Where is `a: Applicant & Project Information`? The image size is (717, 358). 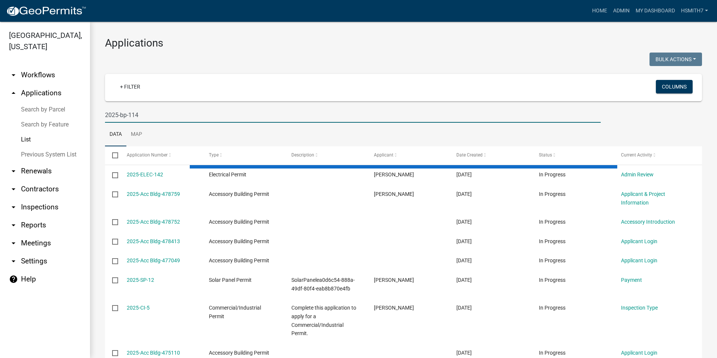
a: Applicant & Project Information is located at coordinates (643, 198).